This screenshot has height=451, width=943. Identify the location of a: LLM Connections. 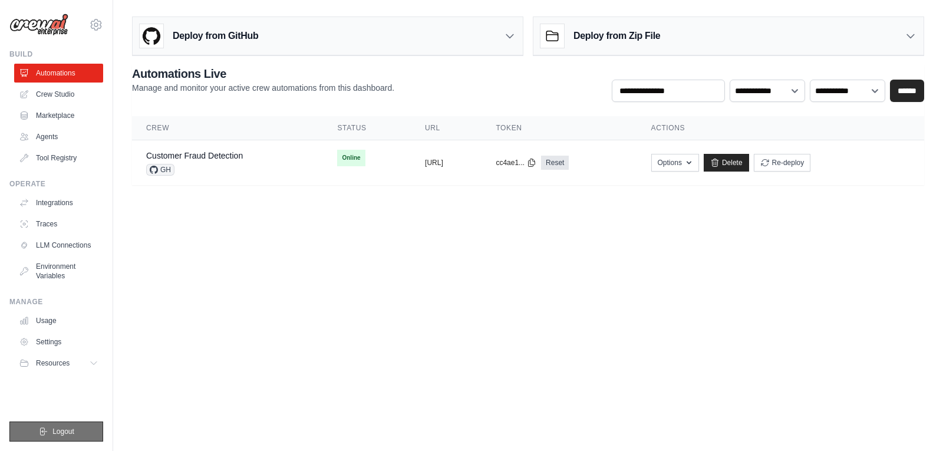
(58, 245).